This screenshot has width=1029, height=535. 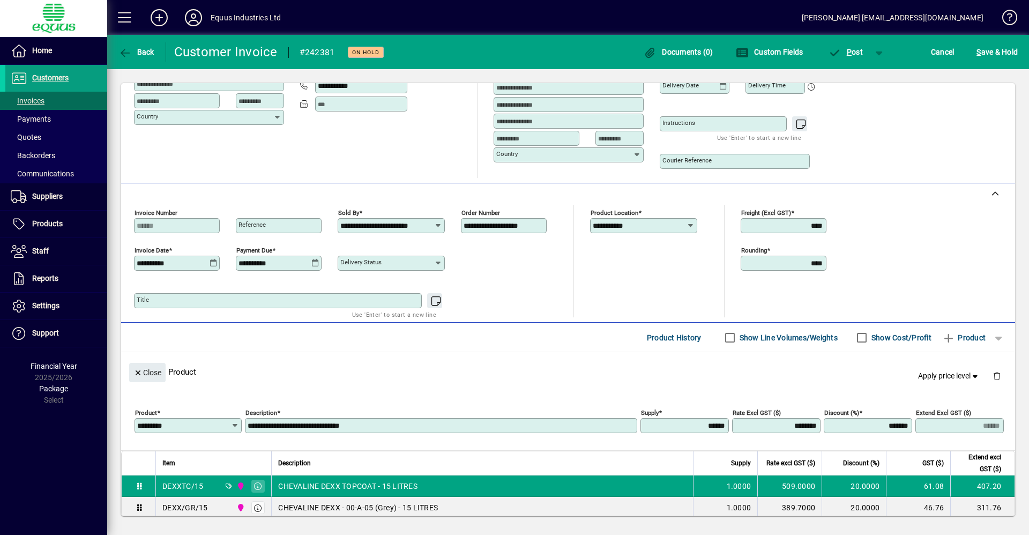 I want to click on span: Backorders, so click(x=33, y=155).